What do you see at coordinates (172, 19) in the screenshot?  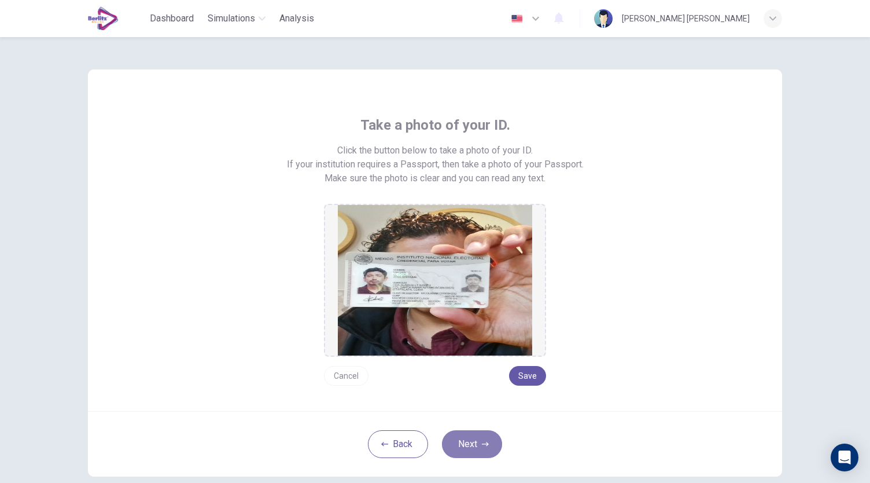 I see `button: Dashboard` at bounding box center [172, 19].